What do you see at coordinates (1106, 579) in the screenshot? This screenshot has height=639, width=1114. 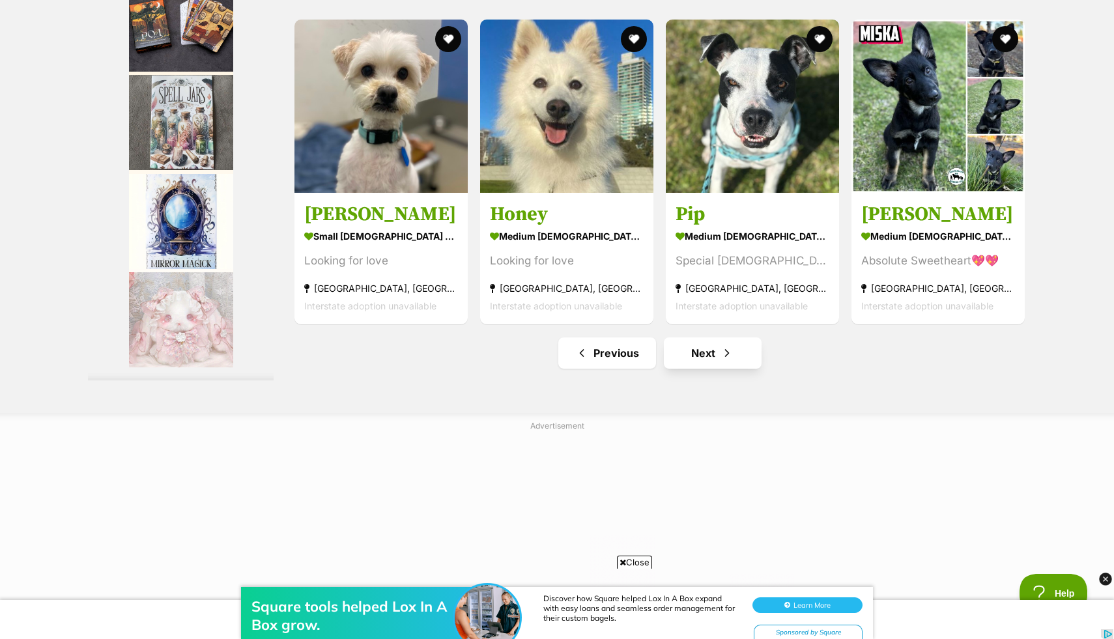 I see `img: close_dark_3x.png` at bounding box center [1106, 579].